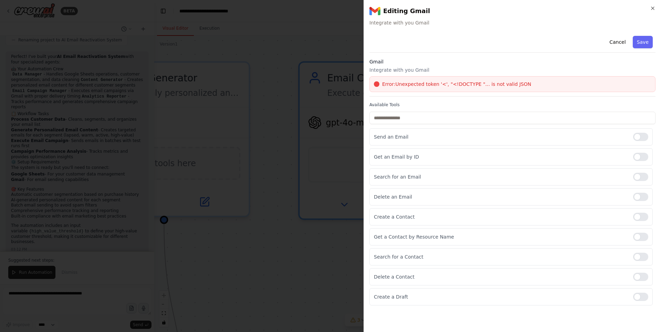 This screenshot has height=332, width=661. Describe the element at coordinates (457, 84) in the screenshot. I see `span: Error: Unexpected token '<', "<!DOCTYPE "... is not valid JSON` at that location.